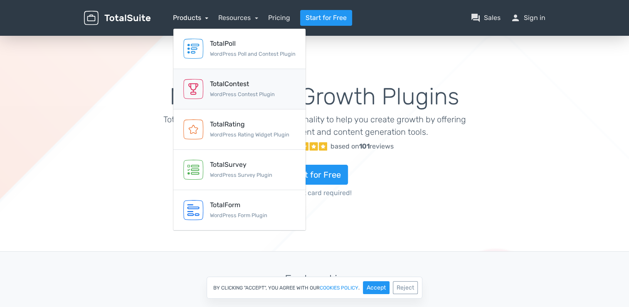 The width and height of the screenshot is (629, 307). I want to click on span: question_answer, so click(475, 18).